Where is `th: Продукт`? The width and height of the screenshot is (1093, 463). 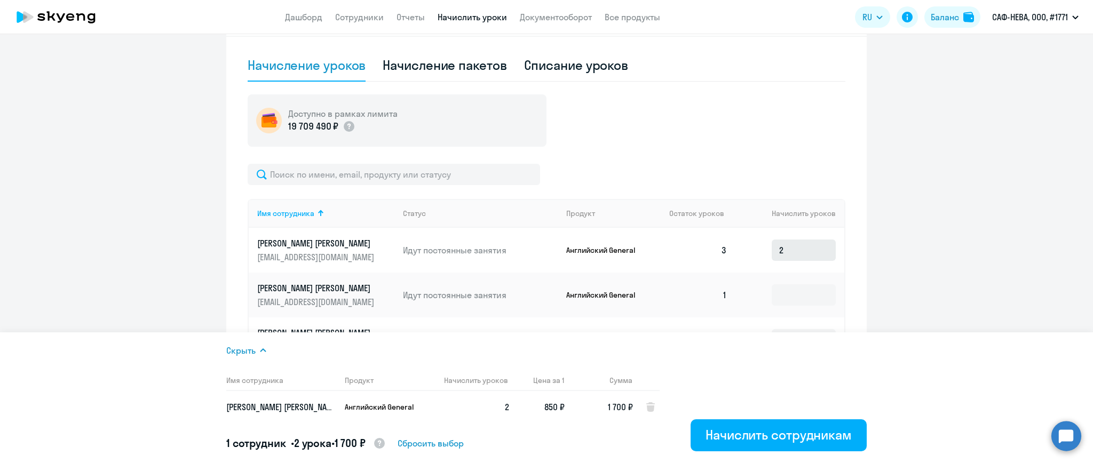
th: Продукт is located at coordinates (386, 381).